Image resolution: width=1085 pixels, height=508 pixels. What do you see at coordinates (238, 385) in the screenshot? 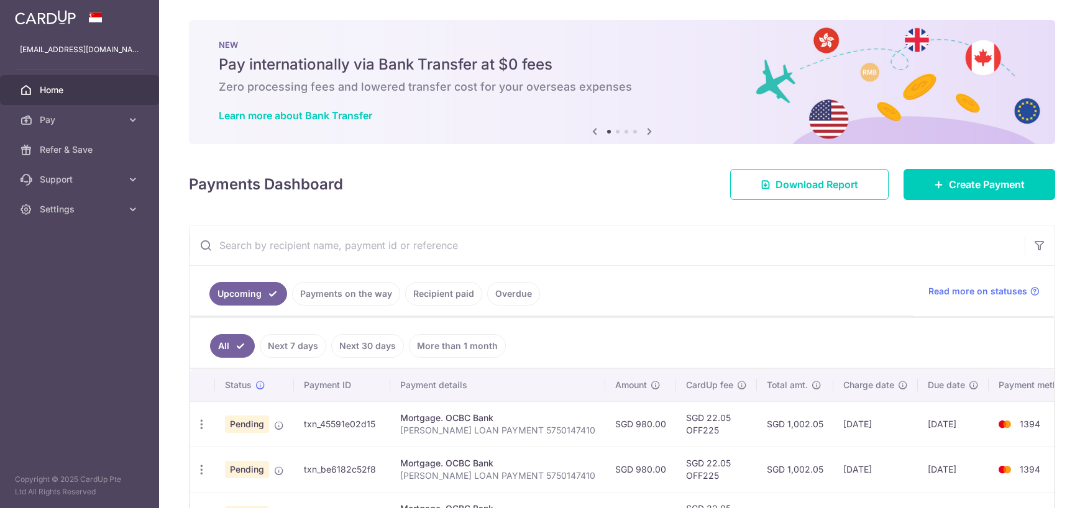
I see `span: Status` at bounding box center [238, 385].